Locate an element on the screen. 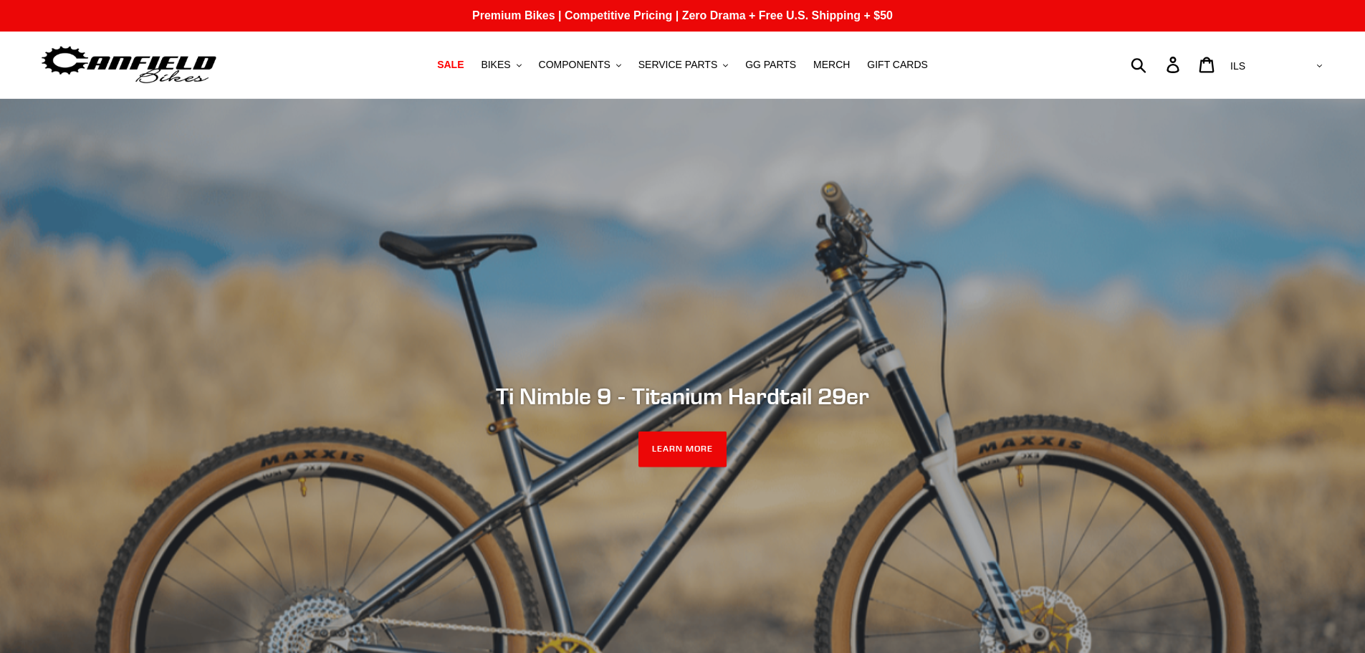 This screenshot has height=653, width=1365. a: MERCH is located at coordinates (831, 64).